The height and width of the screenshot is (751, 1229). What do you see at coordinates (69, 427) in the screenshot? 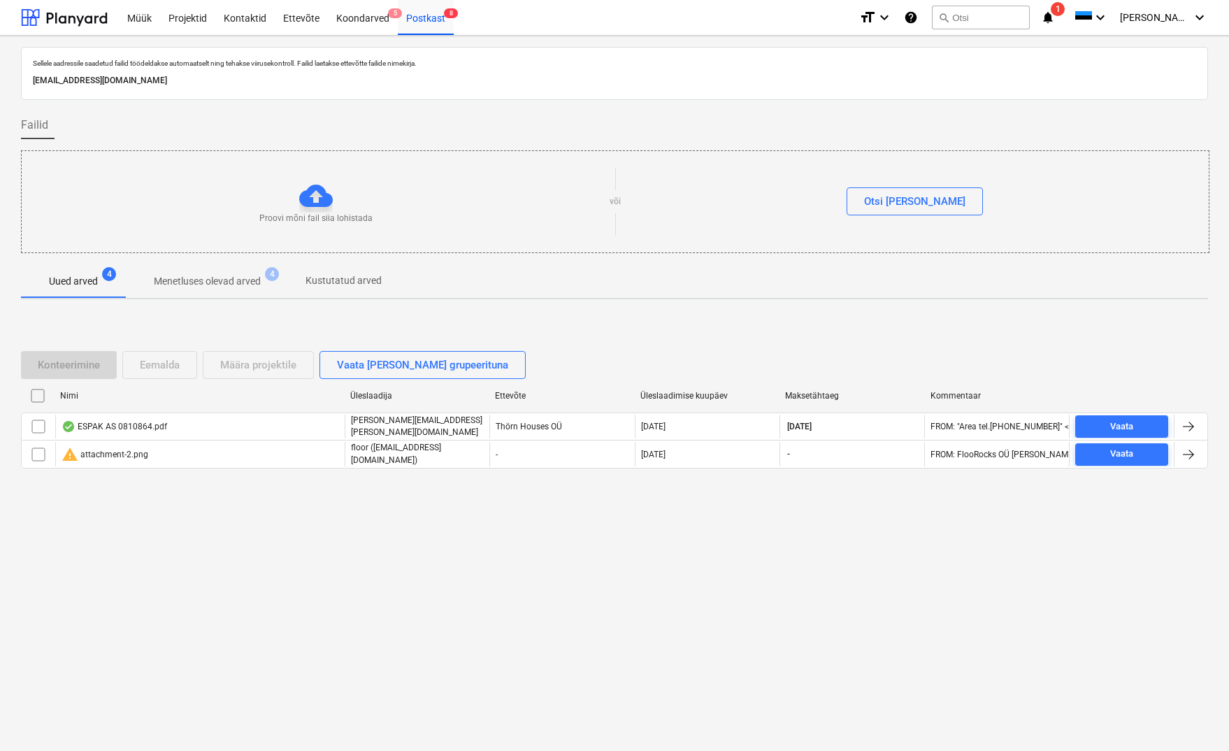
I see `div: Andmed failist loetud` at bounding box center [69, 427].